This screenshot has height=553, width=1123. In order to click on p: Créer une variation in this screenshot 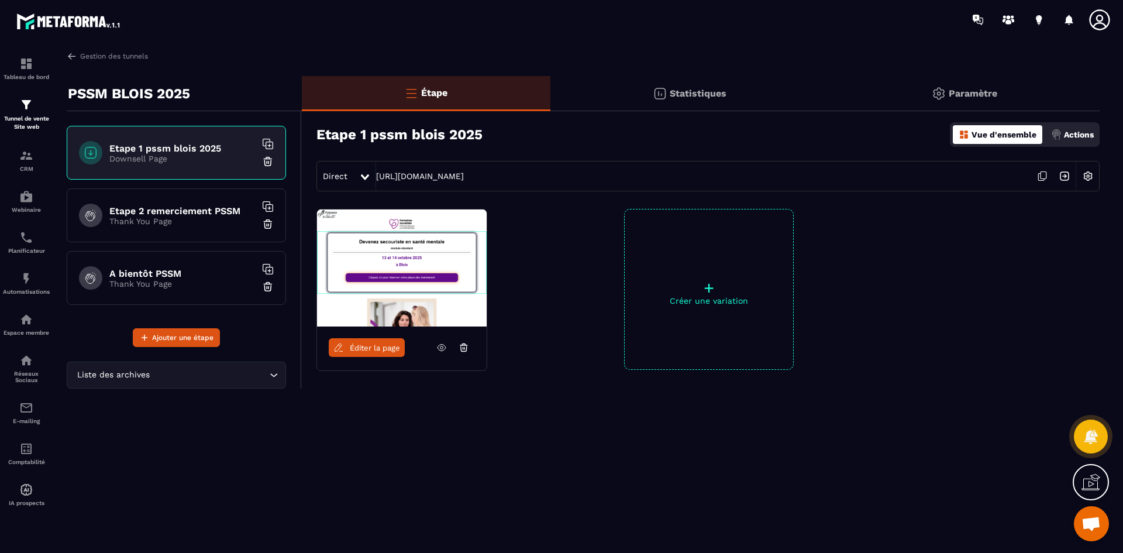, I will do `click(709, 301)`.